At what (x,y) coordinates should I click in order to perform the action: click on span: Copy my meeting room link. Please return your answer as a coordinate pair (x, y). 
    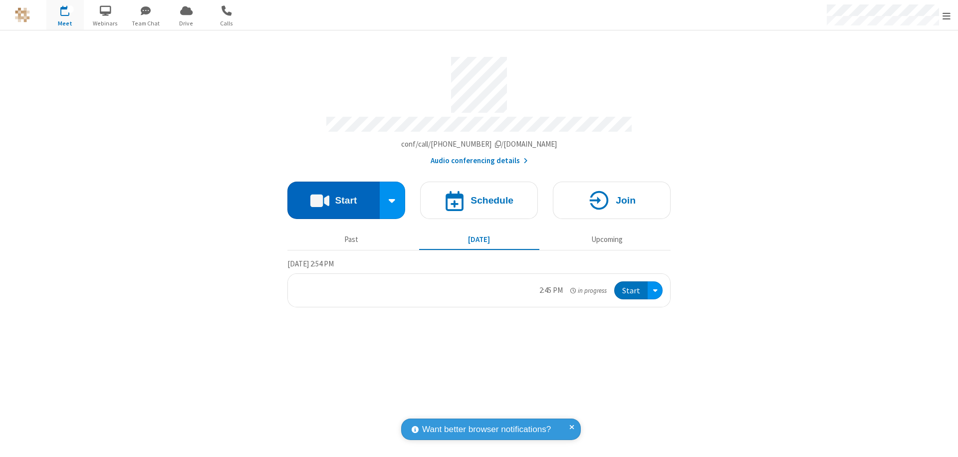
    Looking at the image, I should click on (479, 144).